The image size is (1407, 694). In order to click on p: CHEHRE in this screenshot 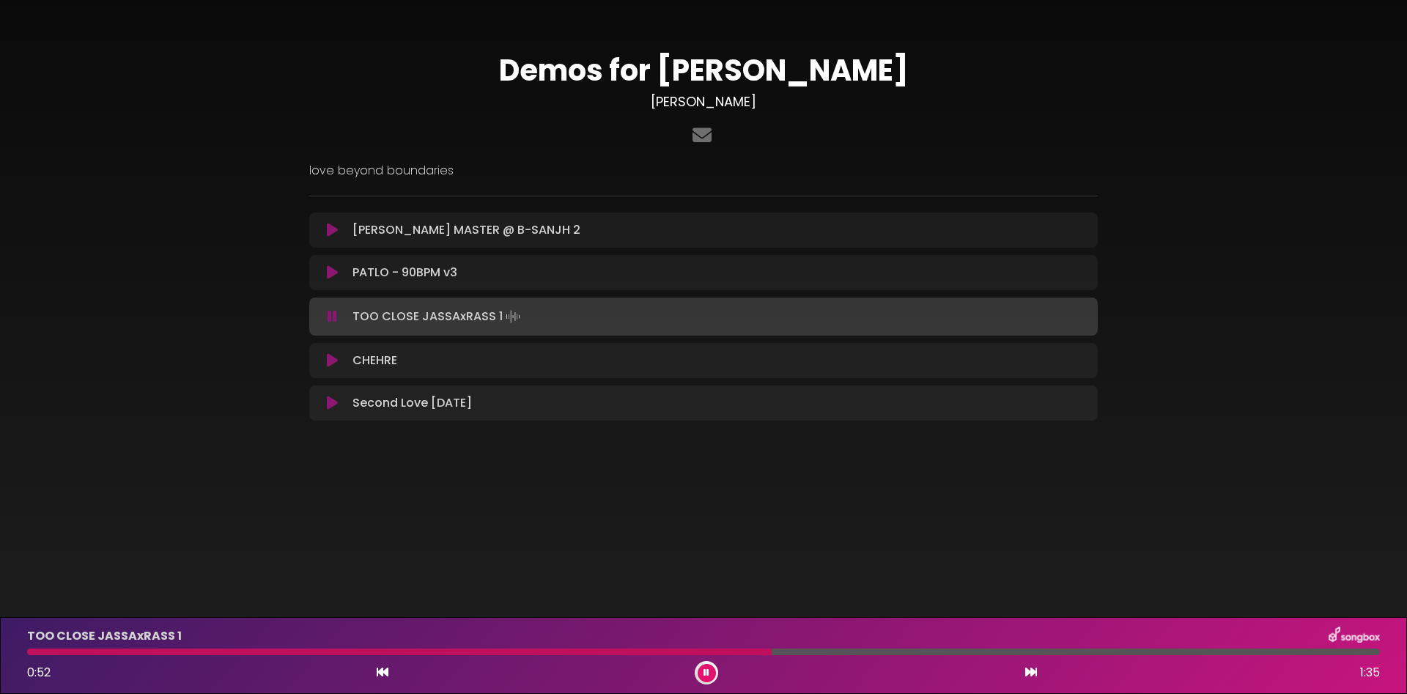, I will do `click(375, 361)`.